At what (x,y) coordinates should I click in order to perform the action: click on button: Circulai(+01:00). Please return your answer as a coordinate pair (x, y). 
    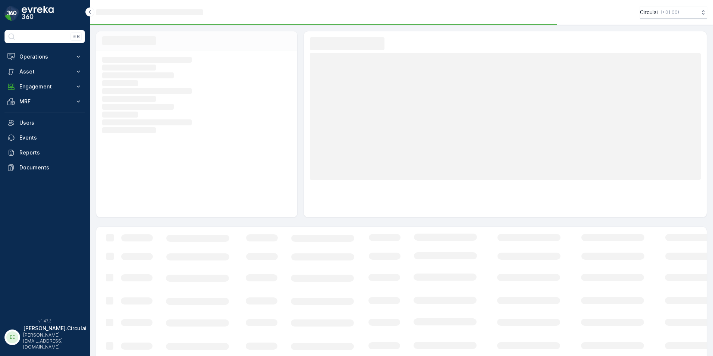
    Looking at the image, I should click on (673, 12).